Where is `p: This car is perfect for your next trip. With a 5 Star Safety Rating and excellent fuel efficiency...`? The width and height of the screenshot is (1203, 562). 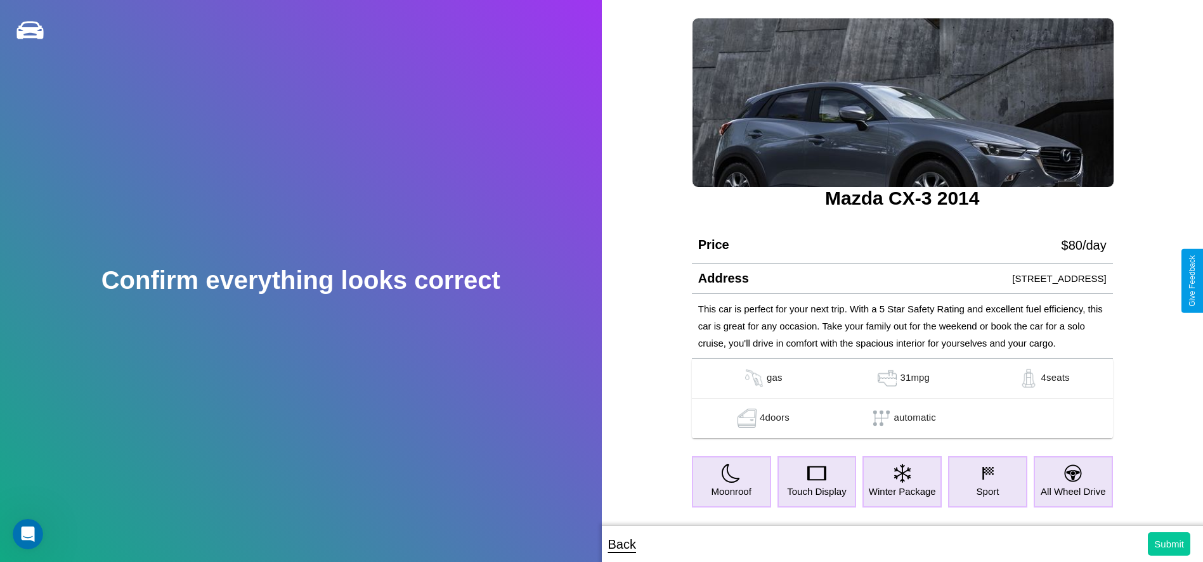
p: This car is perfect for your next trip. With a 5 Star Safety Rating and excellent fuel efficiency... is located at coordinates (902, 326).